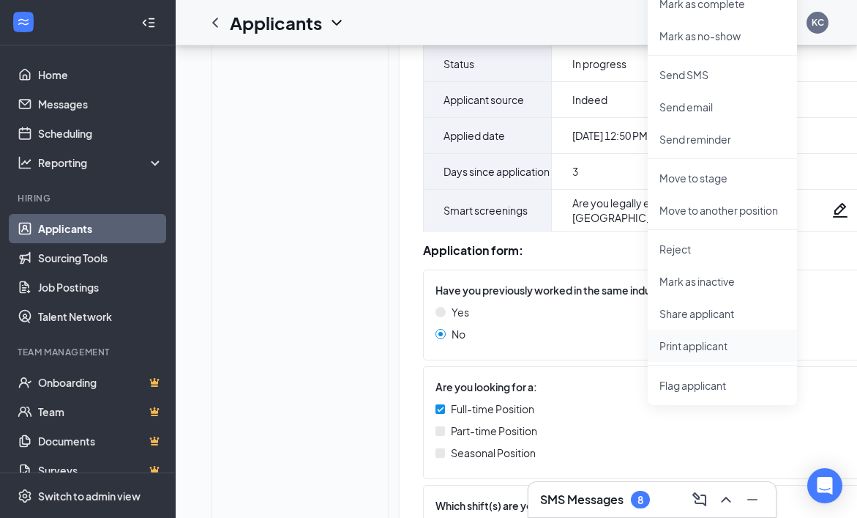 This screenshot has width=857, height=518. What do you see at coordinates (215, 23) in the screenshot?
I see `svg: ChevronLeft` at bounding box center [215, 23].